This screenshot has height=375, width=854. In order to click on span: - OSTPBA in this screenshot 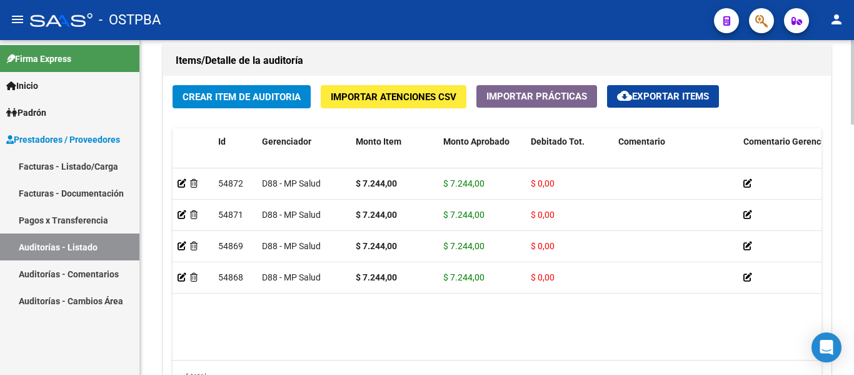, I will do `click(129, 20)`.